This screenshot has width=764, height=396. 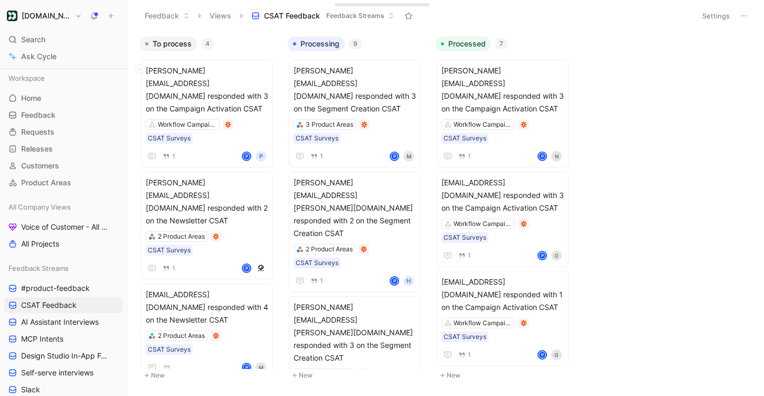 What do you see at coordinates (208, 44) in the screenshot?
I see `div: 4` at bounding box center [208, 44].